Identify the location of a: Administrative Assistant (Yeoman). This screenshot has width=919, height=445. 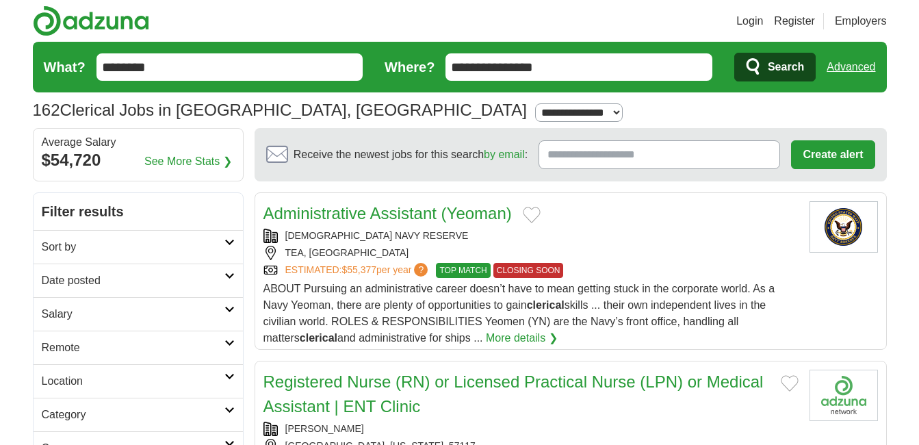
(387, 213).